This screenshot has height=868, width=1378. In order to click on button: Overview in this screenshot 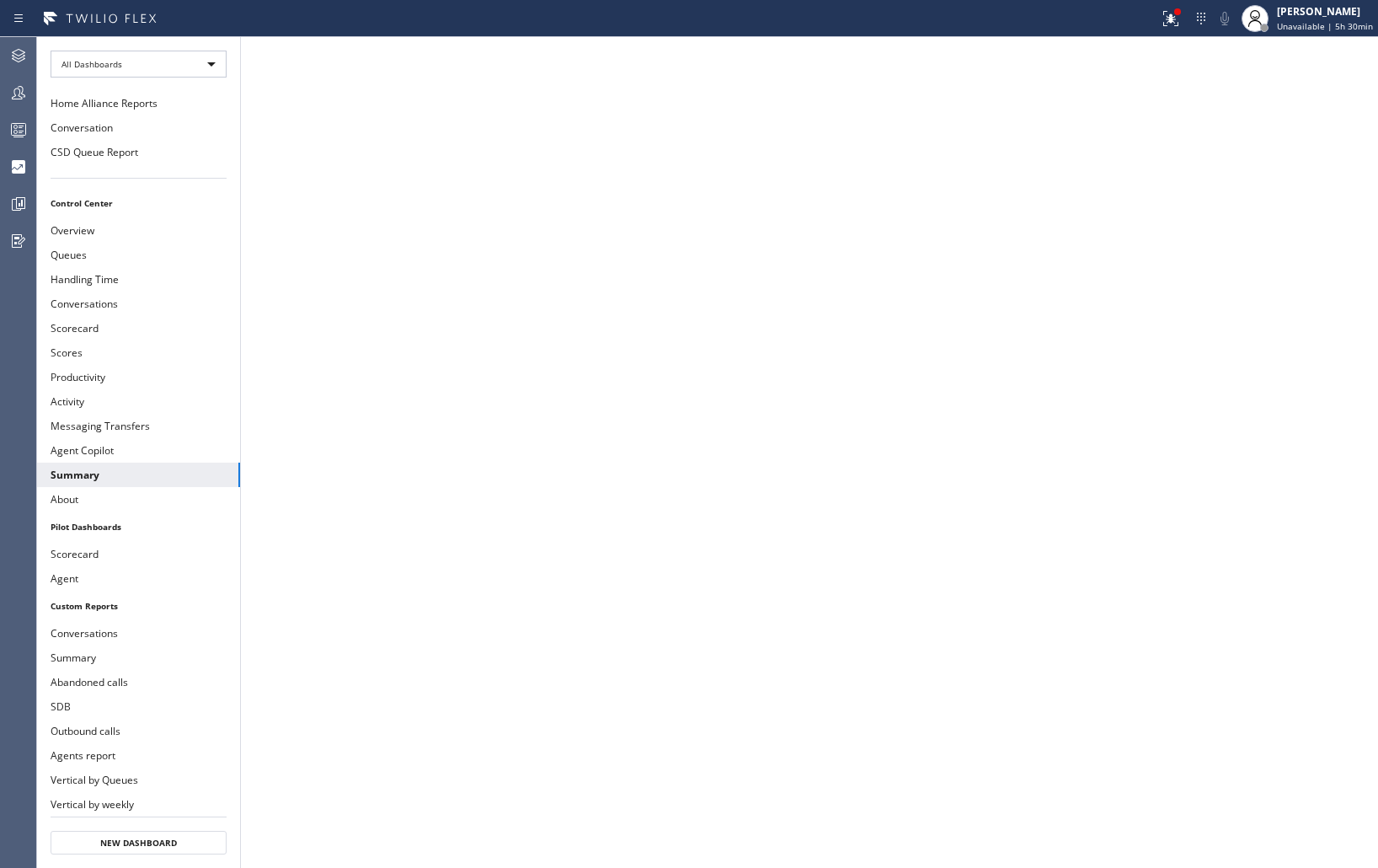, I will do `click(138, 230)`.